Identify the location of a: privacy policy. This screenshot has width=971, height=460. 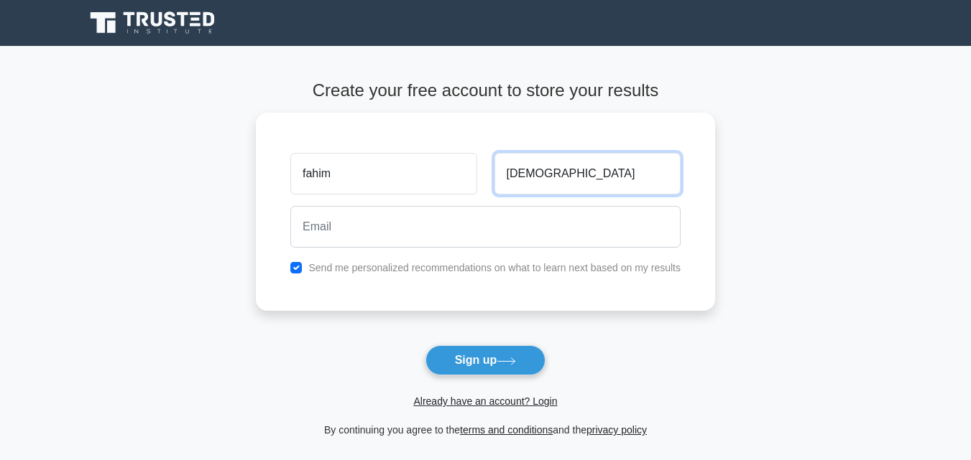
(616, 430).